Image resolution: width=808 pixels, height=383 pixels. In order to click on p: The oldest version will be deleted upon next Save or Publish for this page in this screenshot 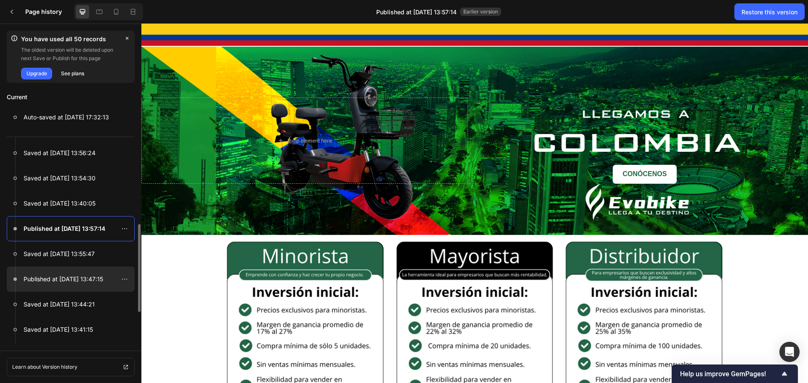, I will do `click(71, 54)`.